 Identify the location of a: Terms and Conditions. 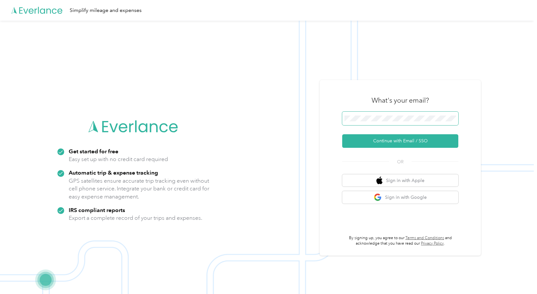
(425, 238).